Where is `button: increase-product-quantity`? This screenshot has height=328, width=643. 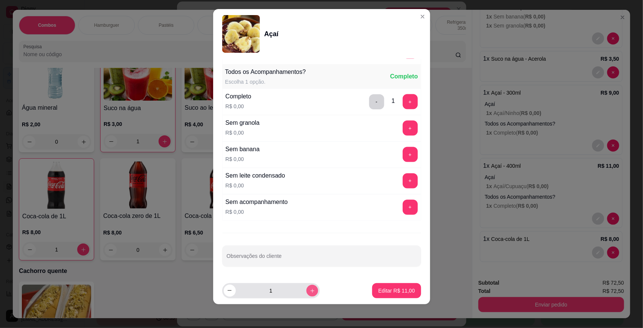
button: increase-product-quantity is located at coordinates (312, 290).